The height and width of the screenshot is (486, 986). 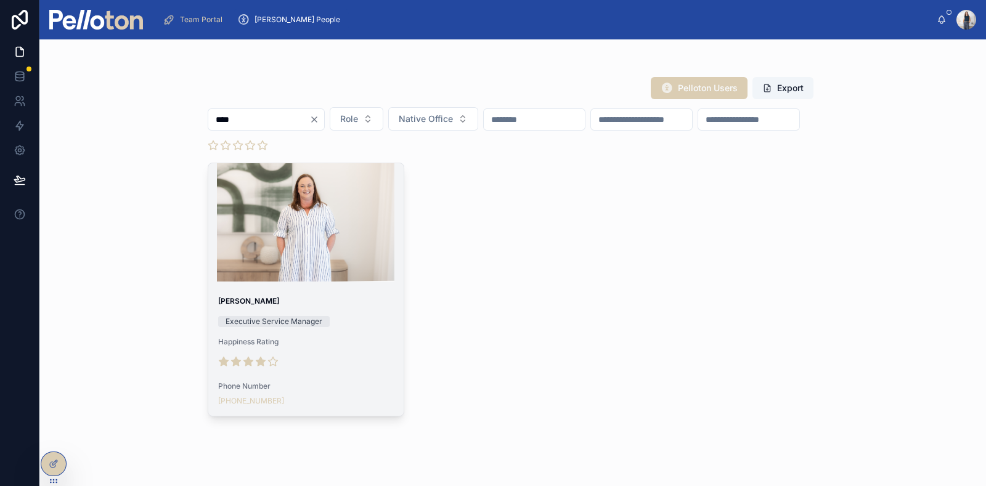 What do you see at coordinates (426, 119) in the screenshot?
I see `span: Native Office` at bounding box center [426, 119].